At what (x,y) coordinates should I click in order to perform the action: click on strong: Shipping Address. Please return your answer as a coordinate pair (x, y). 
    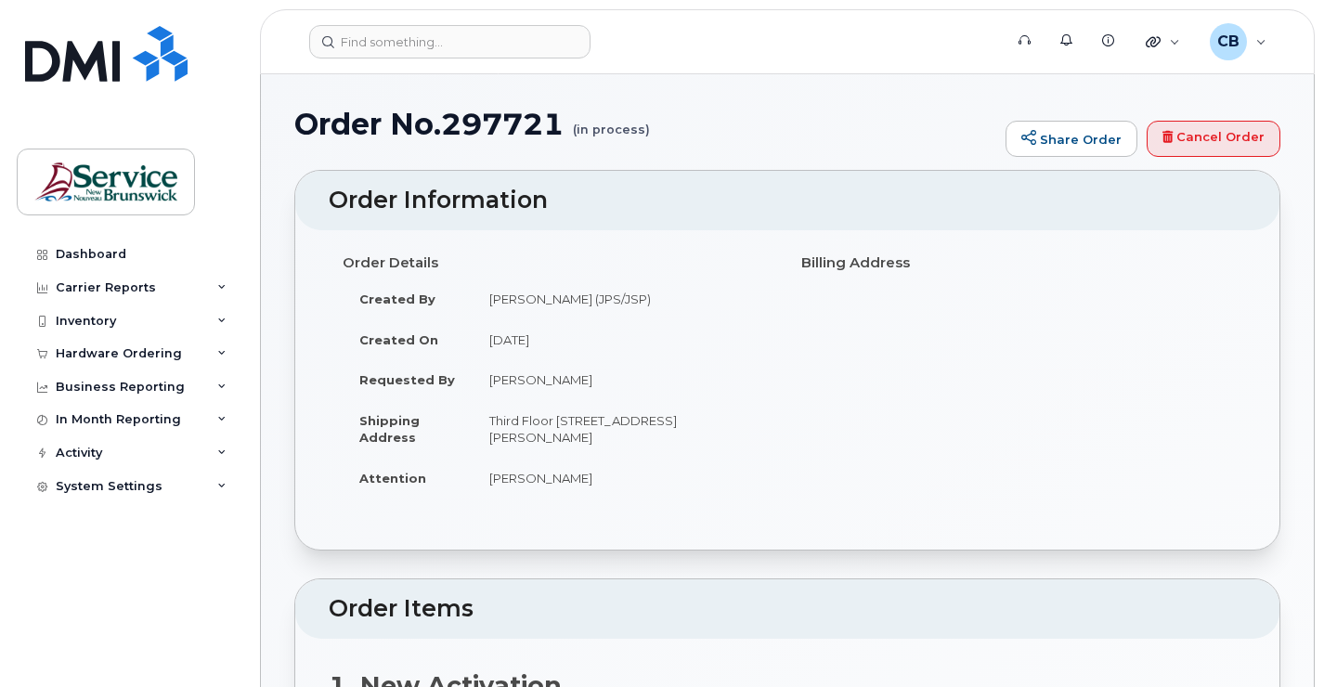
    Looking at the image, I should click on (389, 429).